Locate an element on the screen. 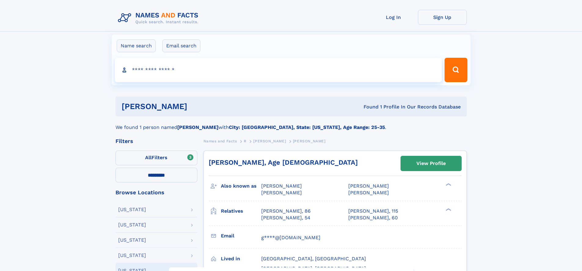  div: We found 1 person named with . is located at coordinates (291, 124).